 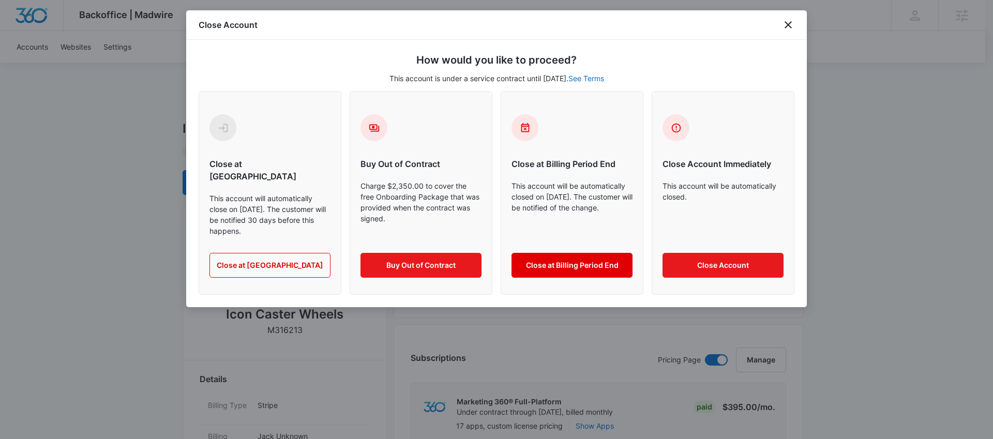 What do you see at coordinates (723, 265) in the screenshot?
I see `button: Close Account` at bounding box center [723, 265].